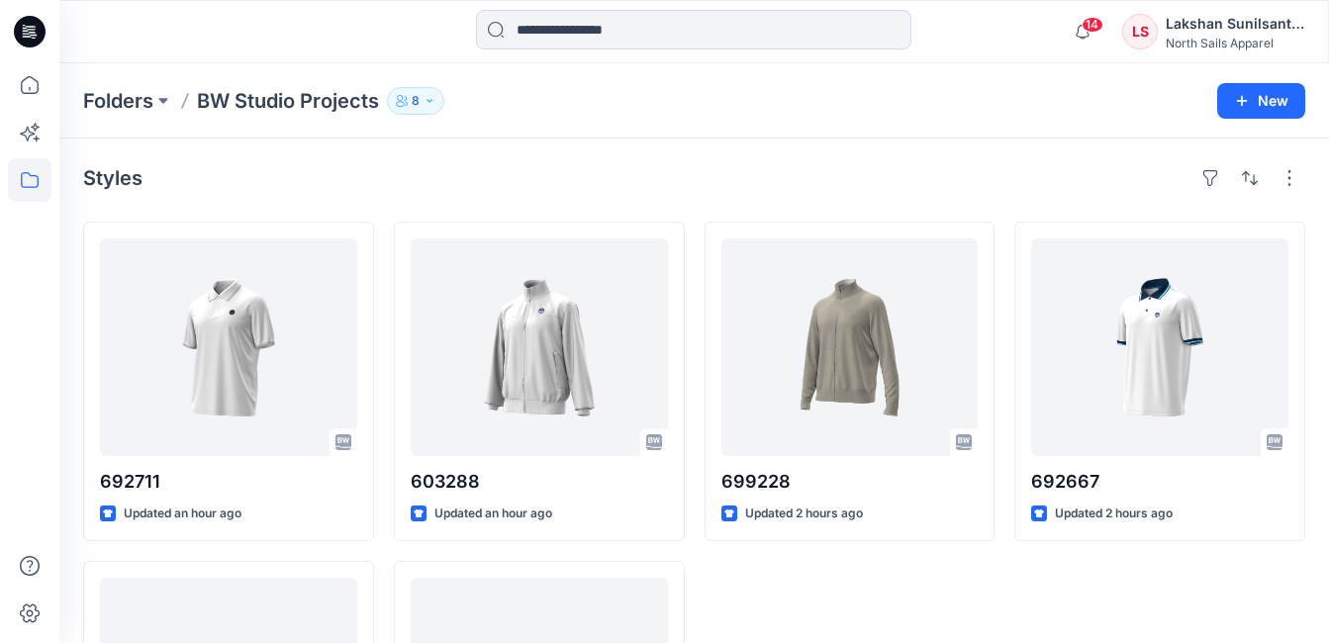 The height and width of the screenshot is (643, 1329). I want to click on div: LS, so click(1140, 32).